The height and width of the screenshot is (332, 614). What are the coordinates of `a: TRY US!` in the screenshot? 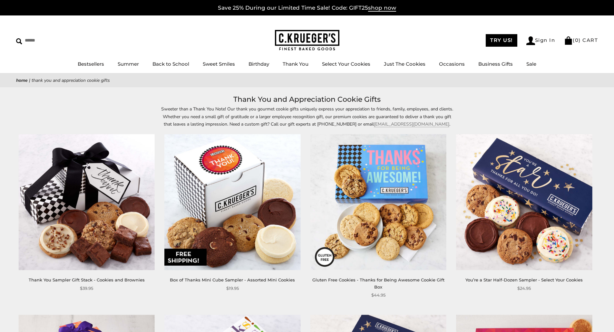 It's located at (502, 40).